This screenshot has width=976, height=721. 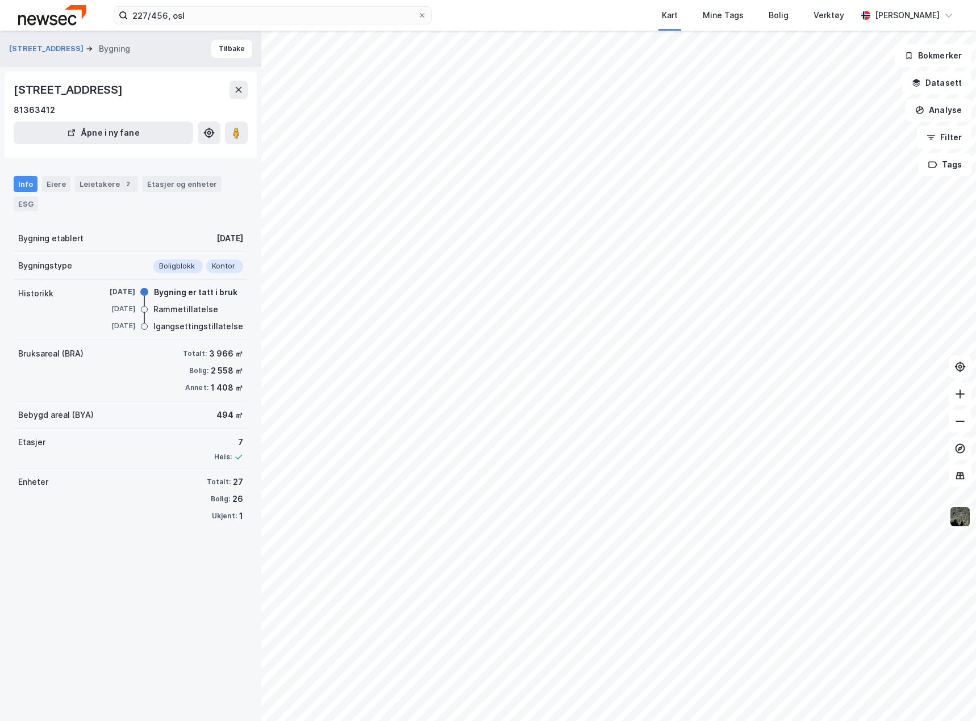 What do you see at coordinates (33, 482) in the screenshot?
I see `div: Enheter` at bounding box center [33, 482].